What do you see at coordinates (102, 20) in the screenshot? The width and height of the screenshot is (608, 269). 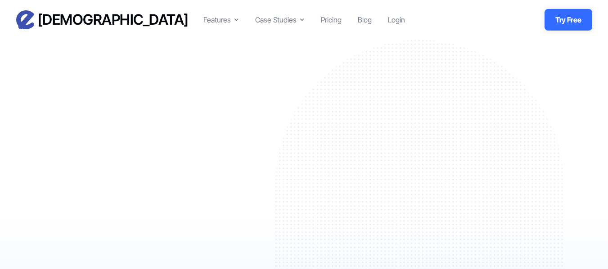 I see `a: home` at bounding box center [102, 20].